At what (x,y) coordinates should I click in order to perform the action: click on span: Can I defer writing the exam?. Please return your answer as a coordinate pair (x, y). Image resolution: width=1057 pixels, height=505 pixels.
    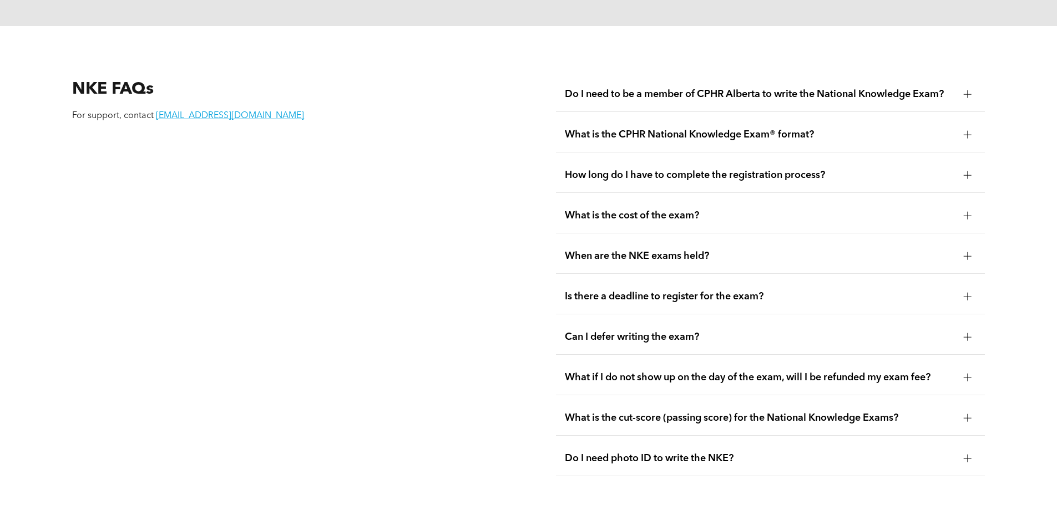
    Looking at the image, I should click on (760, 337).